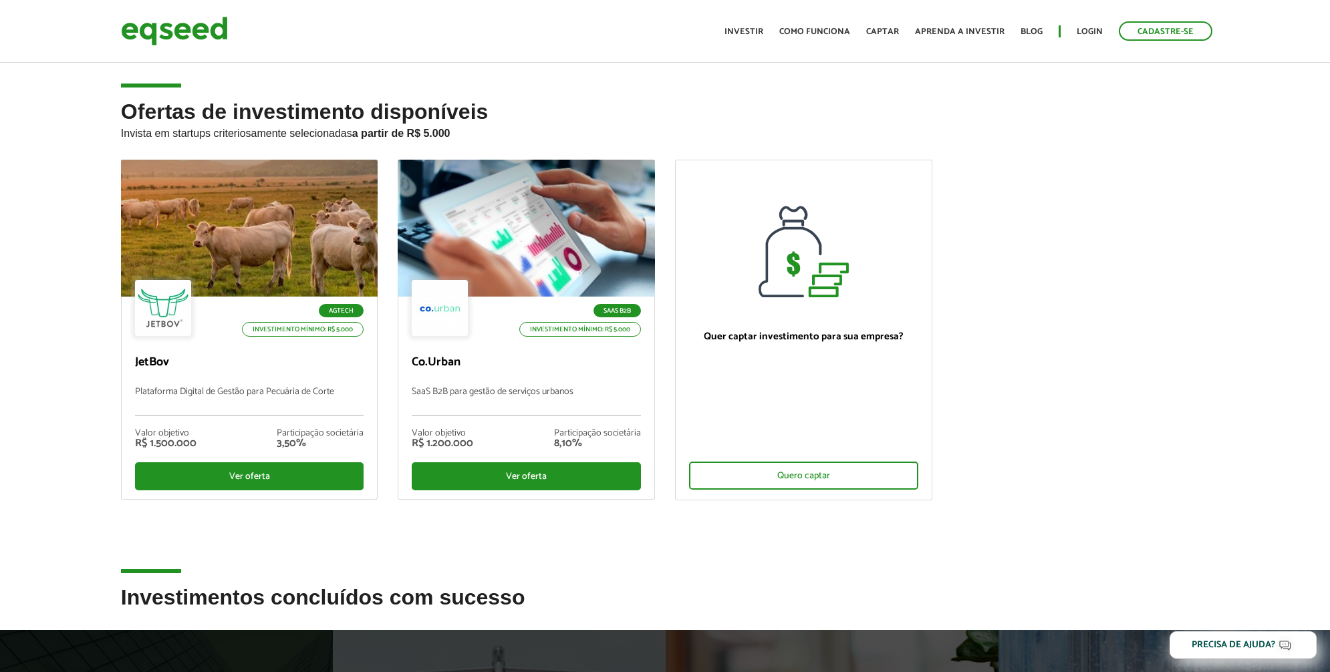  What do you see at coordinates (166, 444) in the screenshot?
I see `div: R$ 1.500.000` at bounding box center [166, 444].